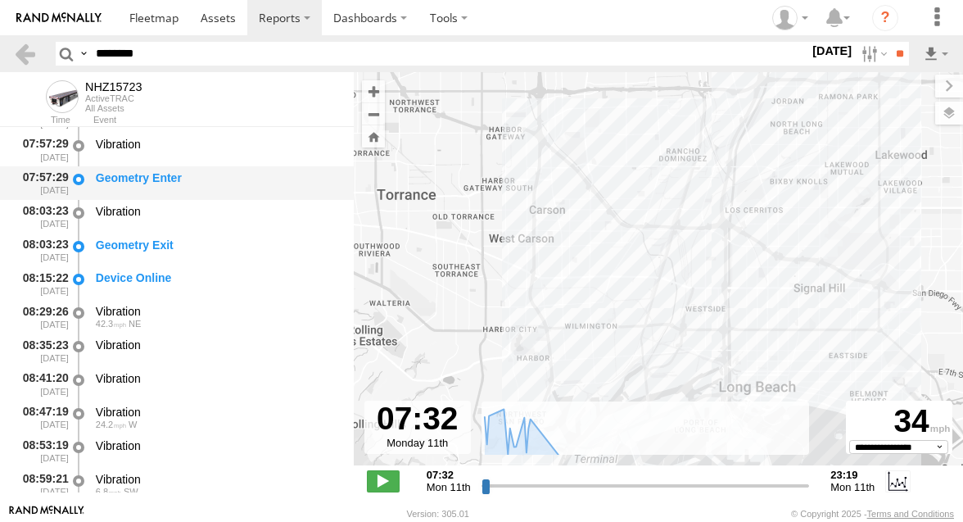 This screenshot has height=522, width=963. What do you see at coordinates (373, 136) in the screenshot?
I see `button: Zoom Home` at bounding box center [373, 136].